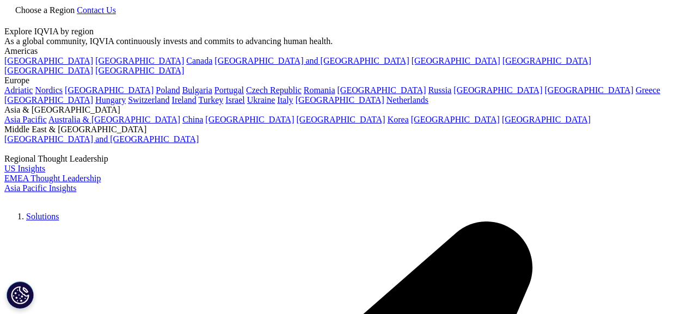 This screenshot has height=314, width=675. Describe the element at coordinates (149, 100) in the screenshot. I see `a: Switzerland` at that location.